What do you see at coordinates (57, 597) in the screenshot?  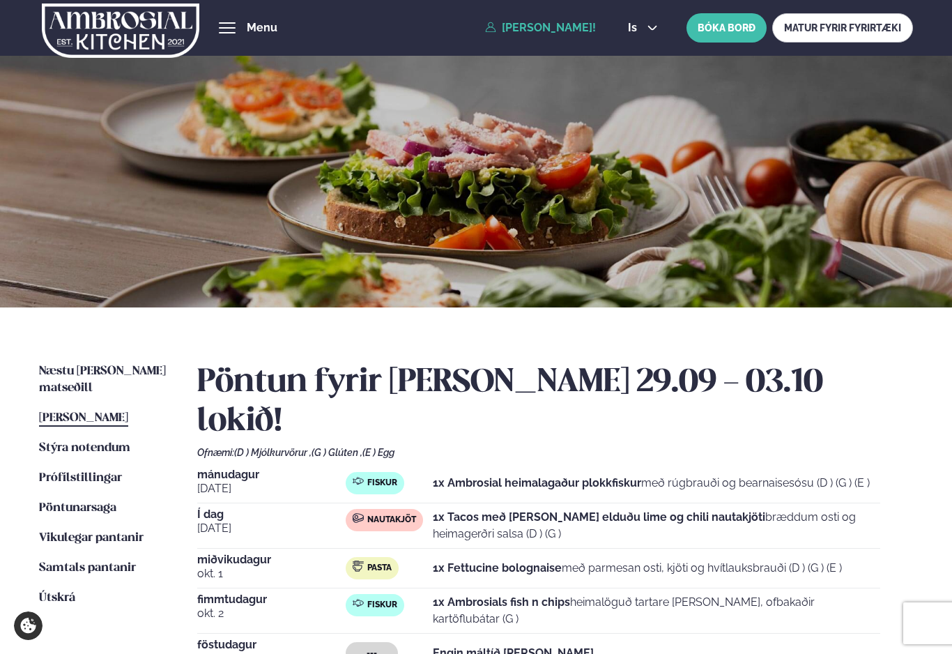 I see `span: Útskrá` at bounding box center [57, 597].